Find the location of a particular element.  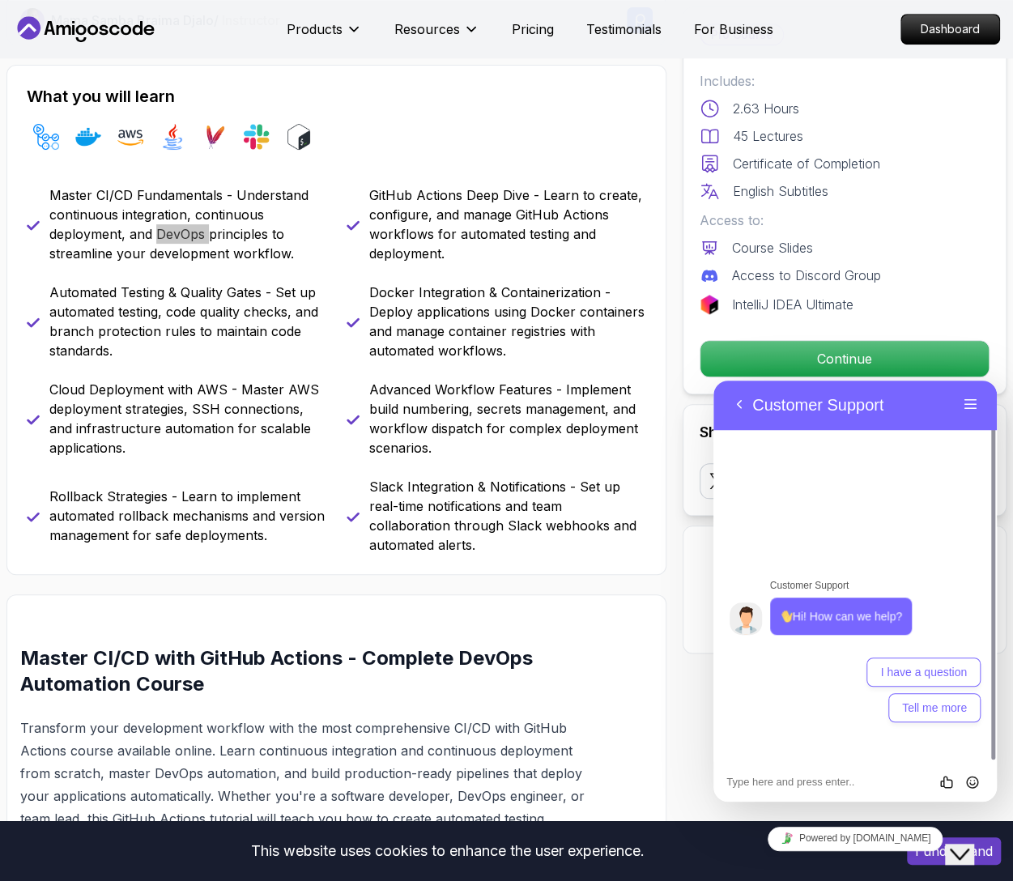

p: Resources is located at coordinates (427, 29).